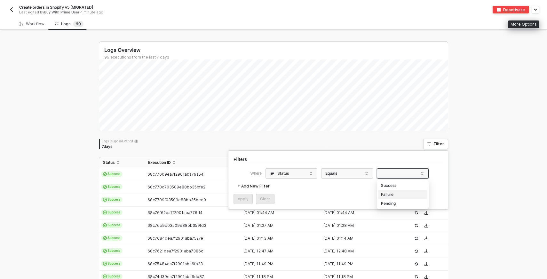 The height and width of the screenshot is (279, 547). What do you see at coordinates (436, 144) in the screenshot?
I see `button: Filter` at bounding box center [436, 144].